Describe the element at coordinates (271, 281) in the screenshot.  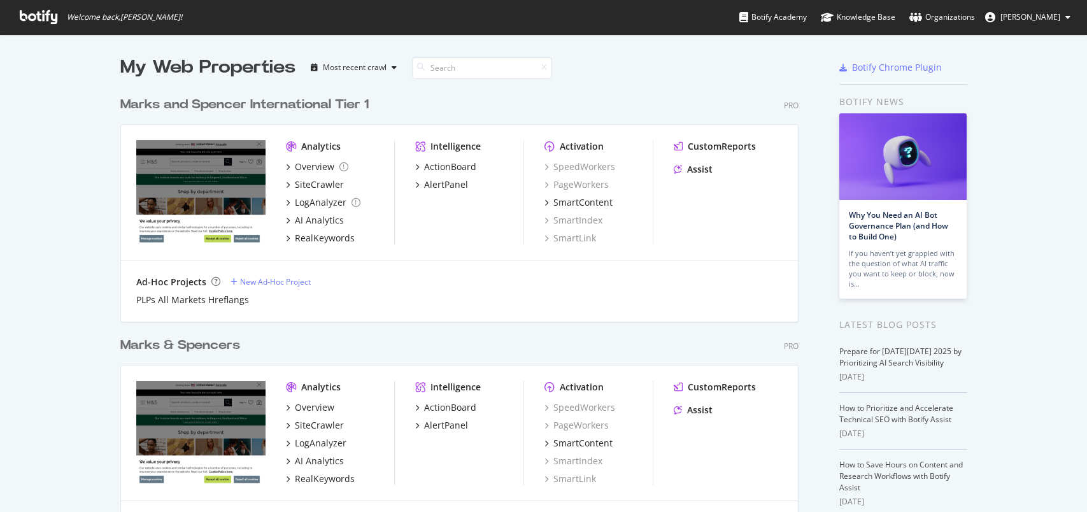
I see `a: New Ad-Hoc Project` at that location.